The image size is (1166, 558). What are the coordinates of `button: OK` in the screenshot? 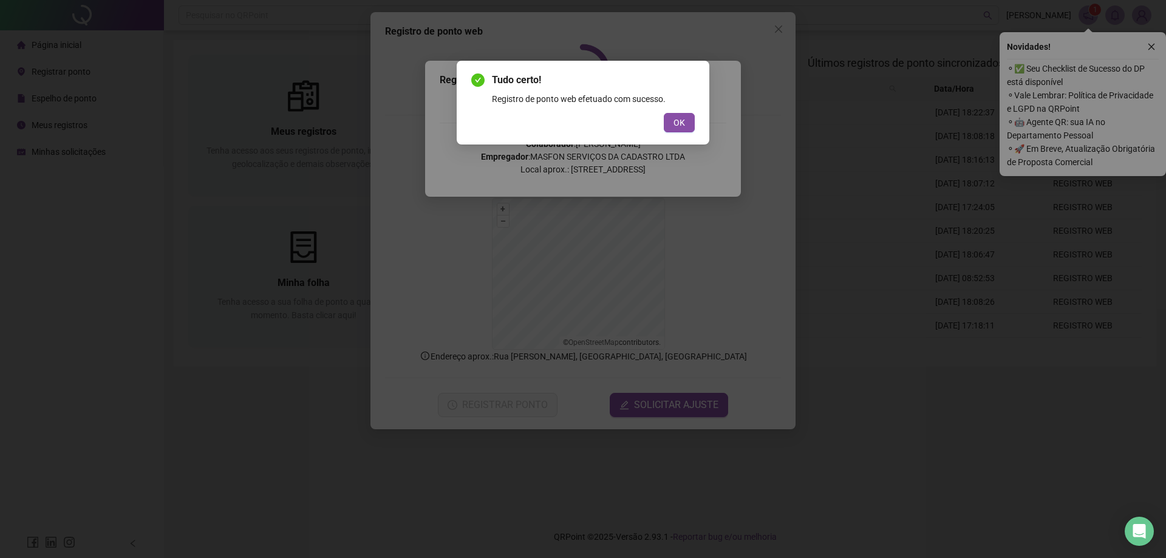 It's located at (679, 123).